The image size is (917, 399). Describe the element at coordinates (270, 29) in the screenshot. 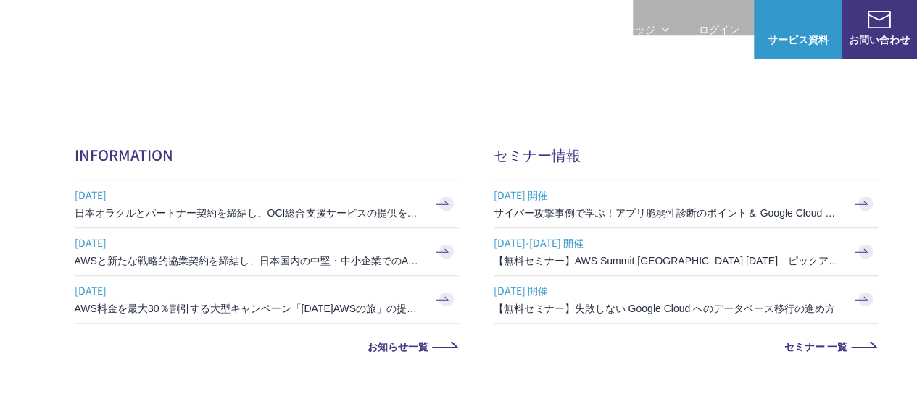

I see `p: 強み` at that location.